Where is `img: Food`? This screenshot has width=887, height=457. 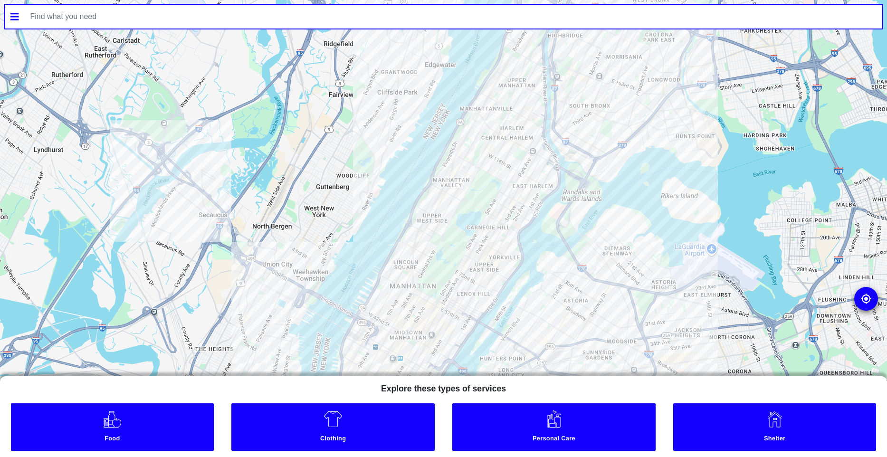
img: Food is located at coordinates (112, 419).